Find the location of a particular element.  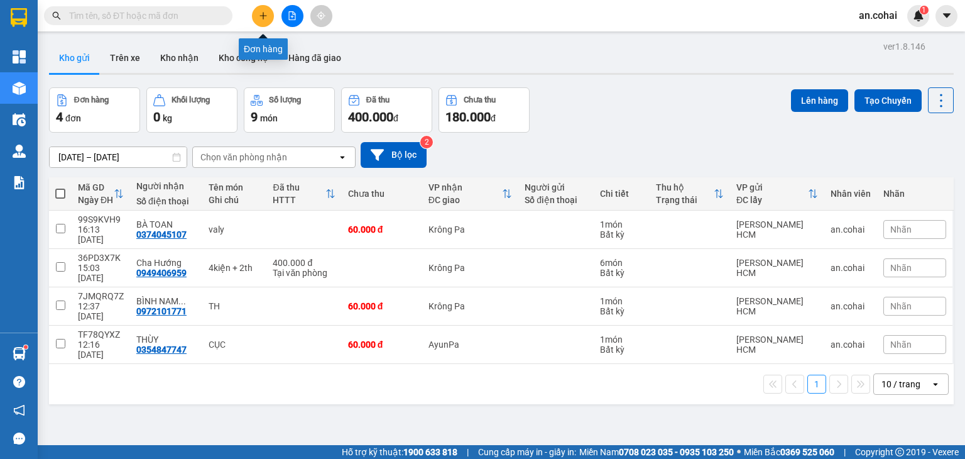

div: Chưa thu is located at coordinates (382, 194).